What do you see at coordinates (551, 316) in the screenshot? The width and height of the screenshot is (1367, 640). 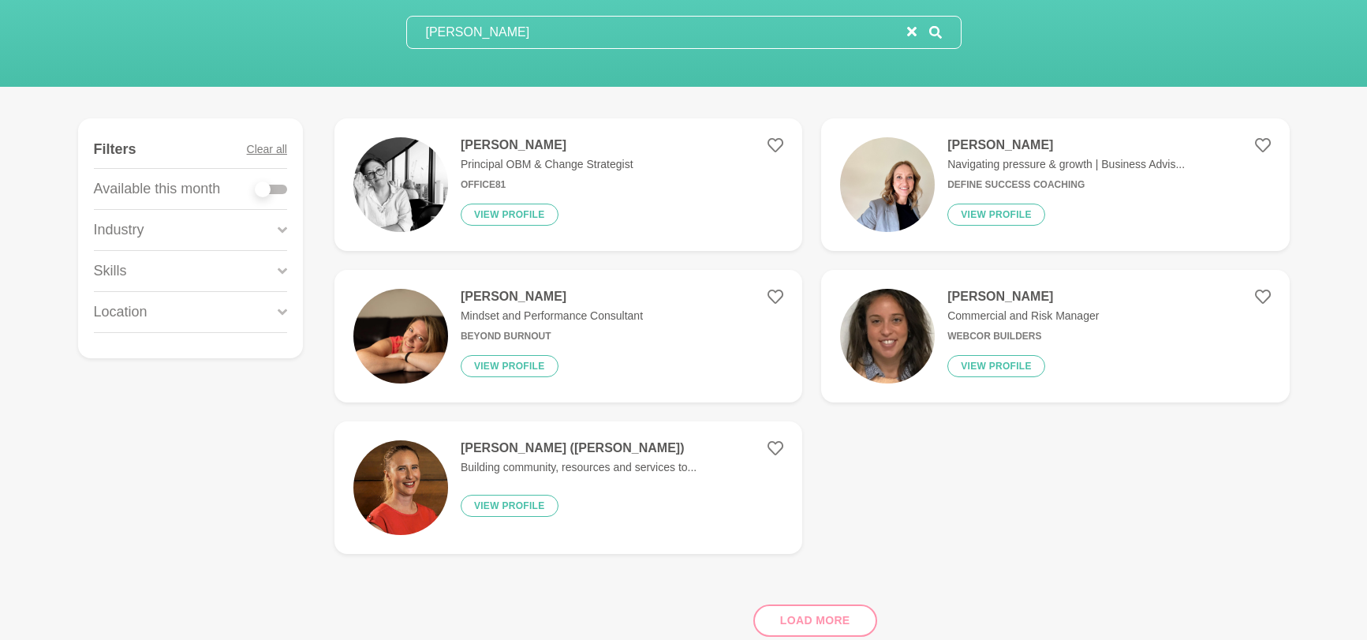 I see `p: Mindset and Performance Consultant` at bounding box center [551, 316].